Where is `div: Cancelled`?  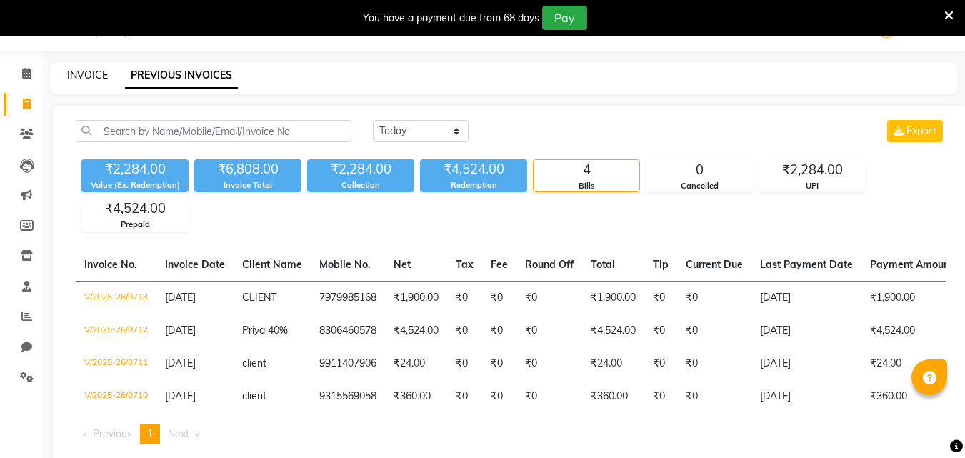 div: Cancelled is located at coordinates (699, 186).